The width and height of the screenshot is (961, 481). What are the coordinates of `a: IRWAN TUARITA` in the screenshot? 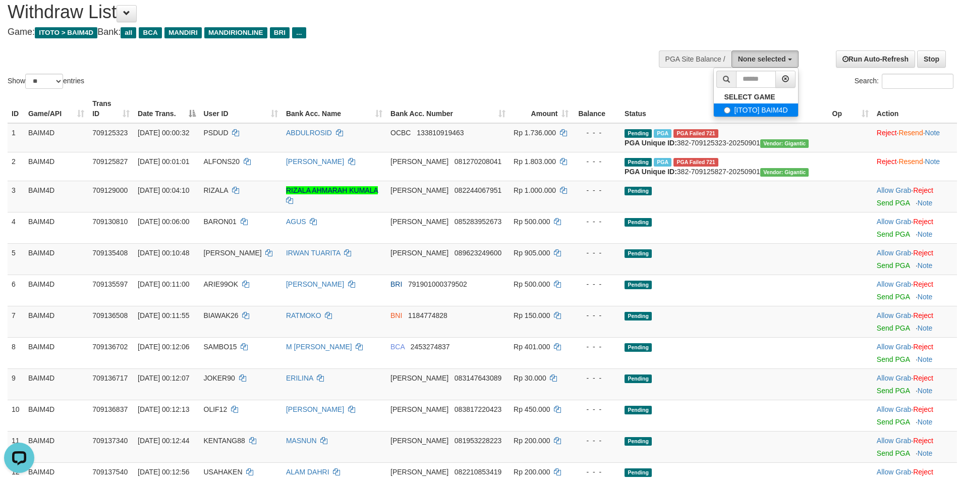 It's located at (313, 253).